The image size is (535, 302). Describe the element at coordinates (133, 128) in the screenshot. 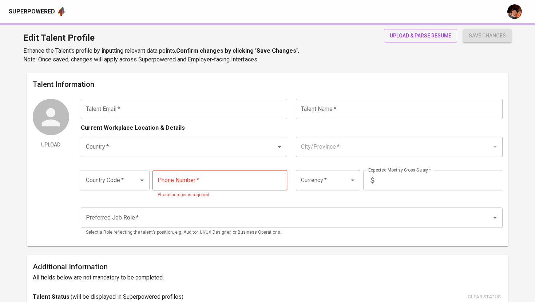

I see `p: Current Workplace Location & Details` at that location.